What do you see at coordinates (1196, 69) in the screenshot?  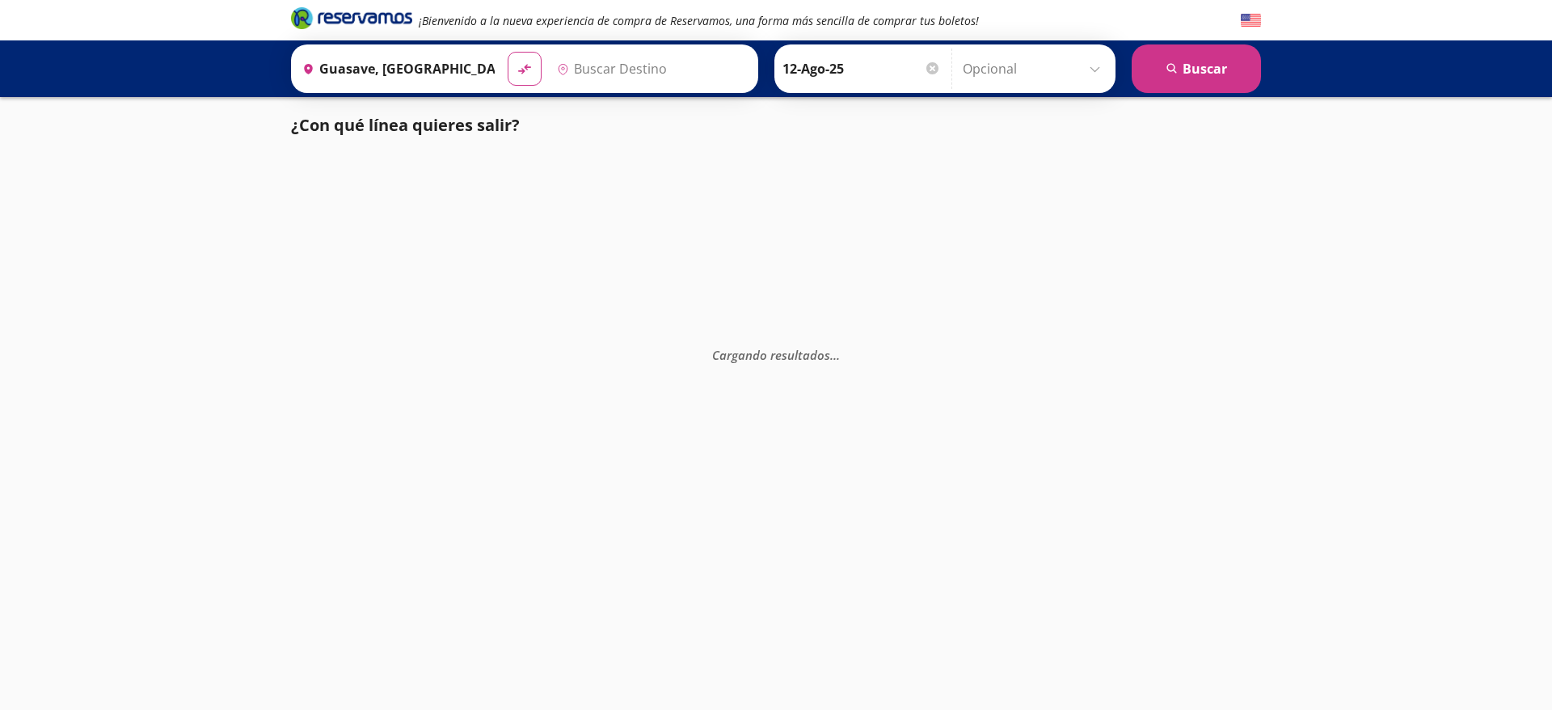 I see `button: Buscar` at bounding box center [1196, 69].